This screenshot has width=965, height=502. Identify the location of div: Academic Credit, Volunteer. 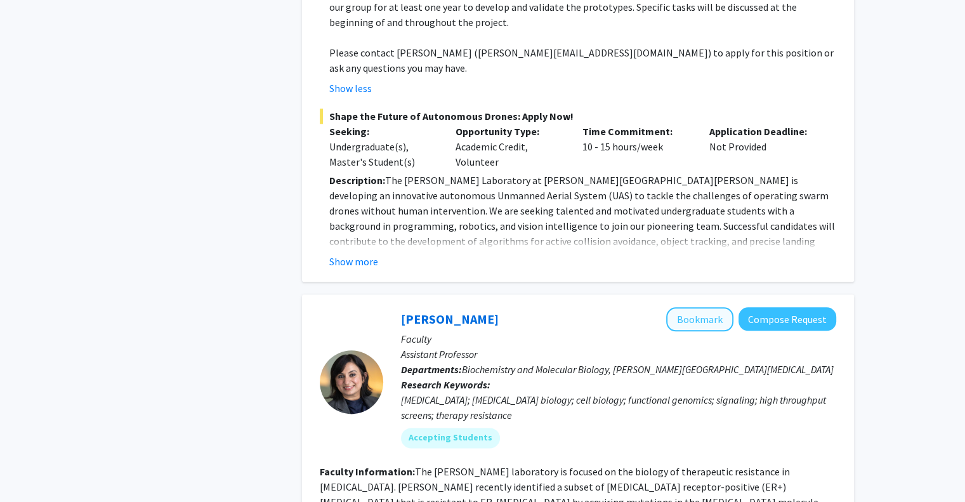
(509, 146).